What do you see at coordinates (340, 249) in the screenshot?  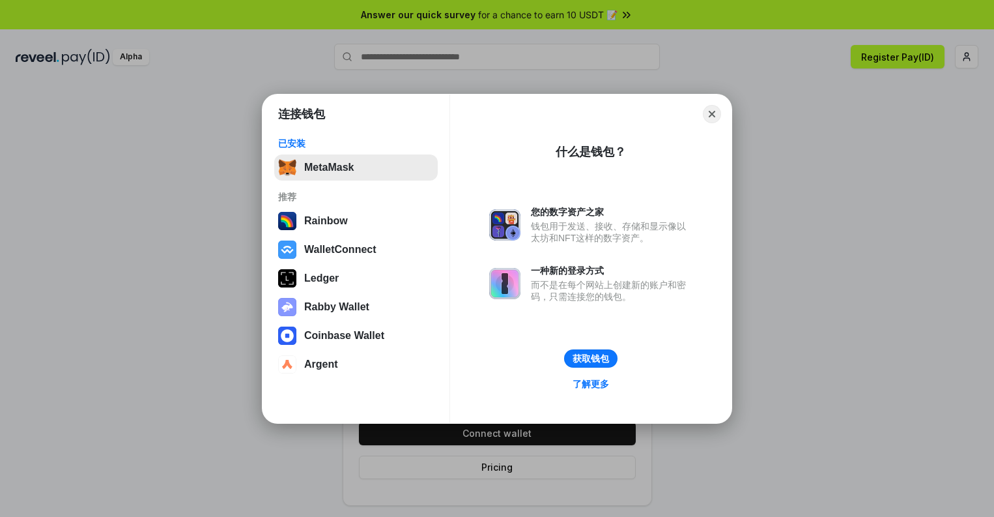 I see `div: WalletConnect` at bounding box center [340, 249].